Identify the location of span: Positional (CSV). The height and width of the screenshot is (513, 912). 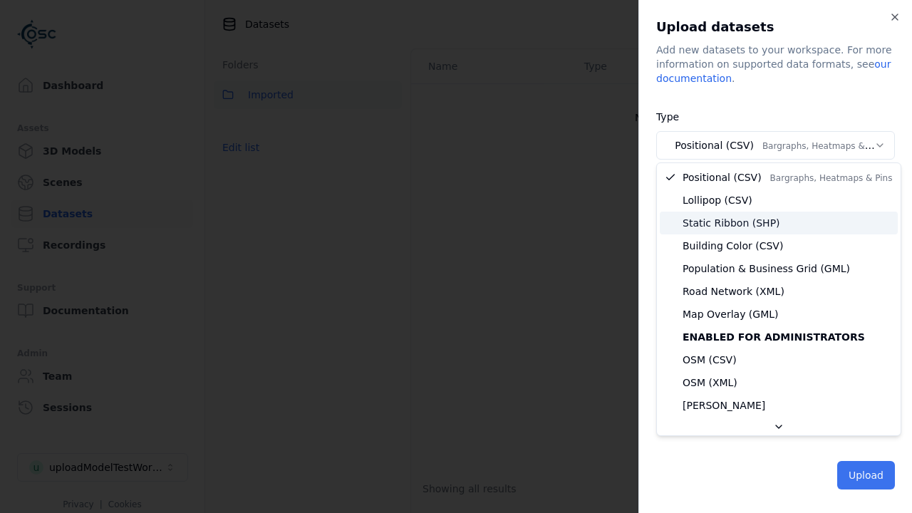
(787, 177).